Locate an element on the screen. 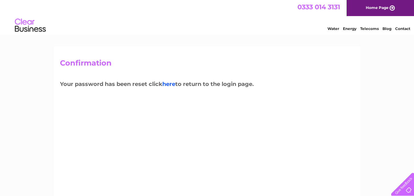  h3: Your password has been reset click to return to the login page. is located at coordinates (207, 85).